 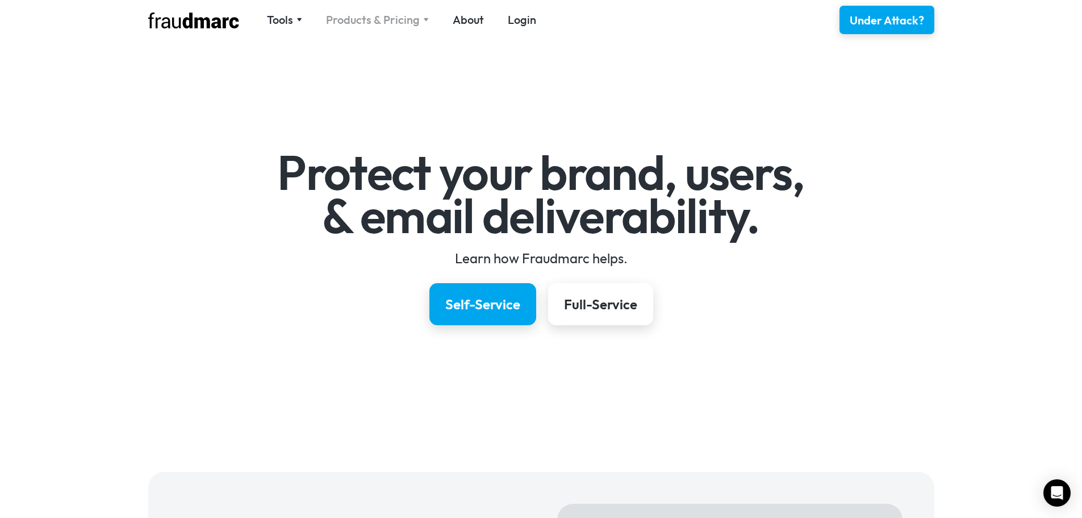 What do you see at coordinates (887, 20) in the screenshot?
I see `div: Under Attack?` at bounding box center [887, 20].